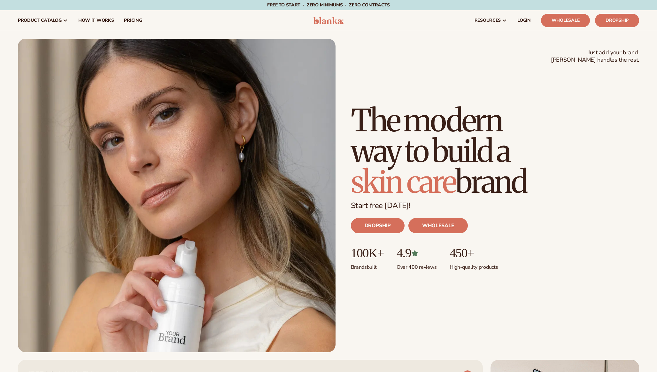 The height and width of the screenshot is (372, 657). Describe the element at coordinates (438, 226) in the screenshot. I see `a: WHOLESALE` at that location.